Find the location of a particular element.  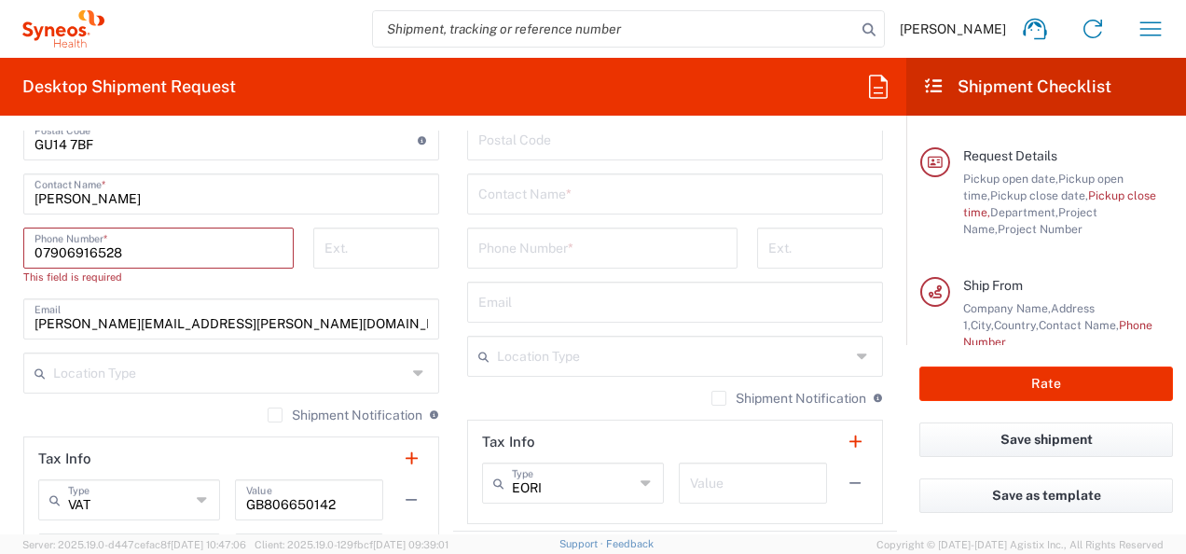

span: Pickup open date, is located at coordinates (1011, 178).